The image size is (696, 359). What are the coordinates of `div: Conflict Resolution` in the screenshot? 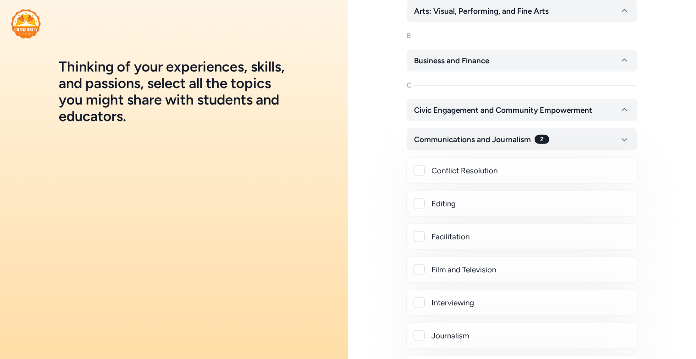 It's located at (531, 171).